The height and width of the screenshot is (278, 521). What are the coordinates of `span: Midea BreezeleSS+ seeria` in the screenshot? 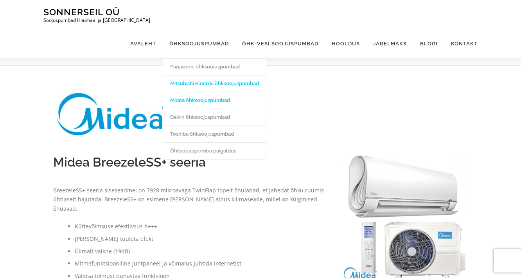 It's located at (130, 162).